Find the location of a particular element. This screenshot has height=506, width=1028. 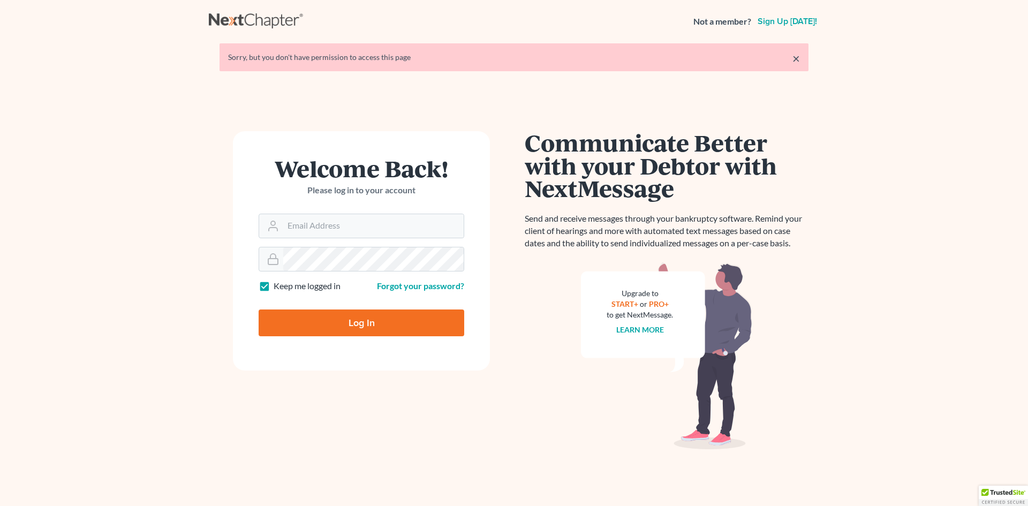

a: Forgot your password? is located at coordinates (420, 285).